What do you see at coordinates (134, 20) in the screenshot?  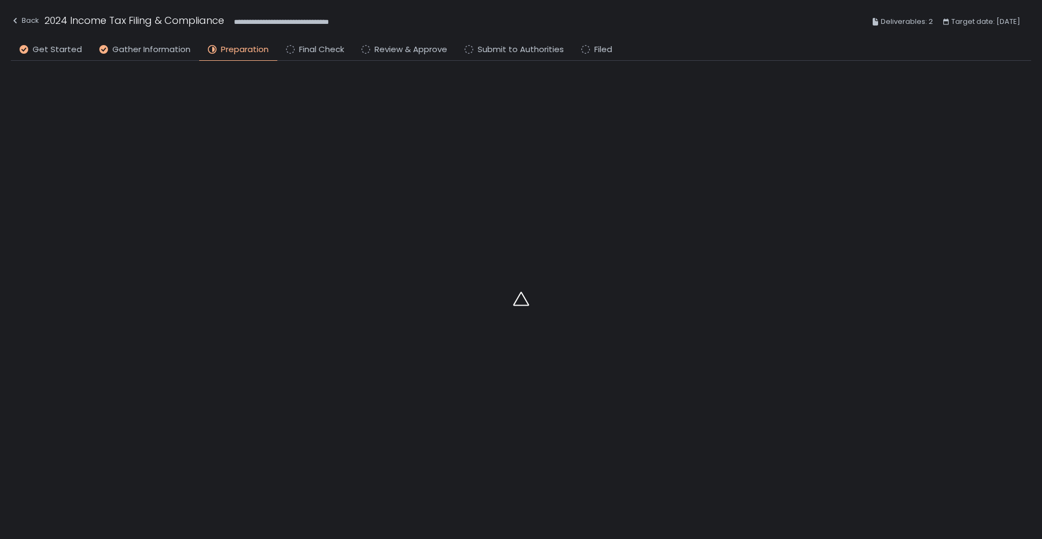 I see `h1: 2024 Income Tax Filing & Compliance` at bounding box center [134, 20].